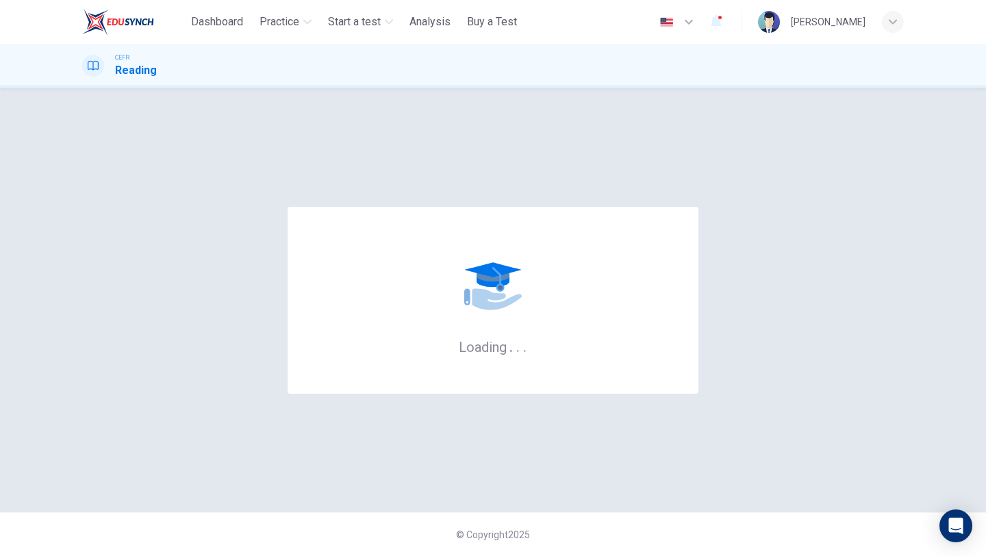 This screenshot has height=556, width=986. What do you see at coordinates (360, 22) in the screenshot?
I see `button: Start a test` at bounding box center [360, 22].